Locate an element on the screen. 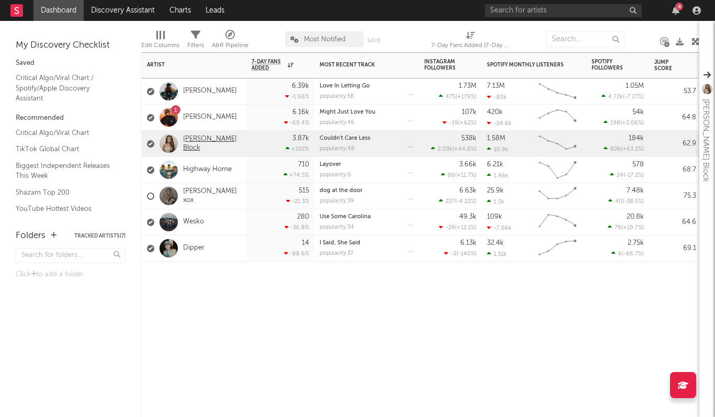 Image resolution: width=715 pixels, height=417 pixels. div: Click to add a folder. is located at coordinates (71, 275).